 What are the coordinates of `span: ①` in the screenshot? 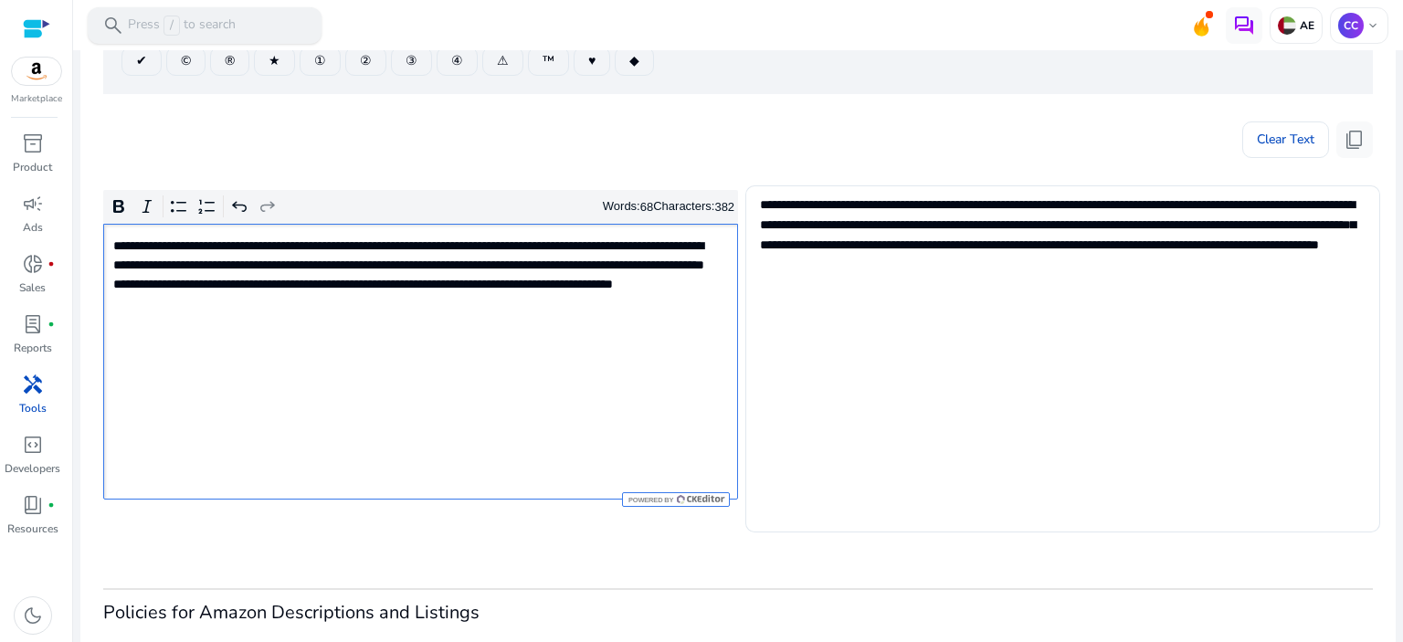 It's located at (320, 60).